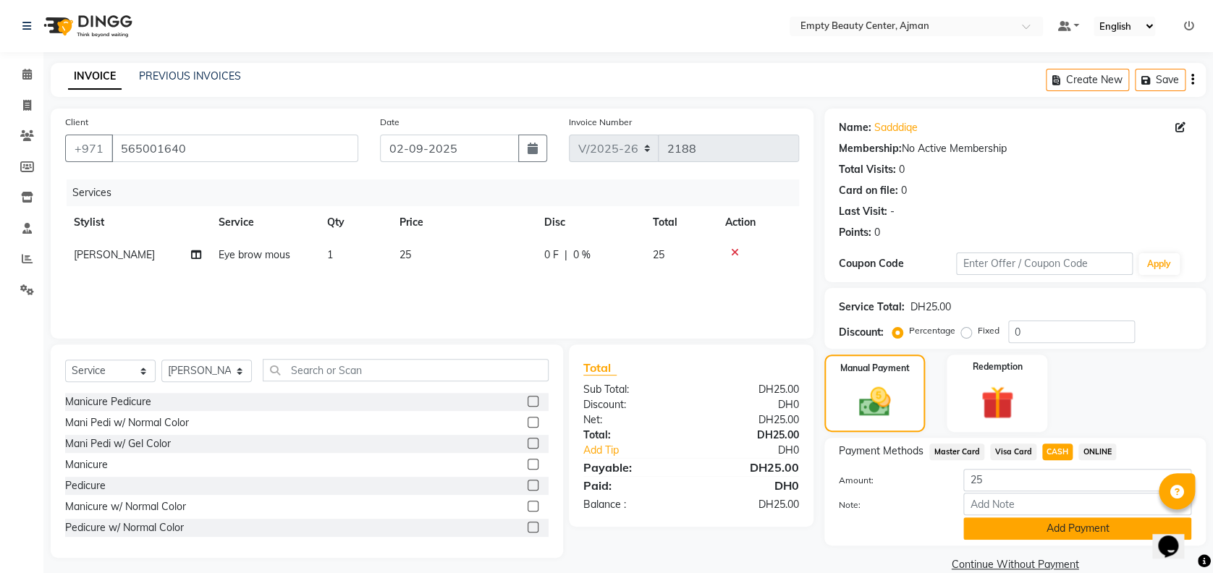  What do you see at coordinates (125, 528) in the screenshot?
I see `div: Pedicure w/ Normal Color` at bounding box center [125, 528].